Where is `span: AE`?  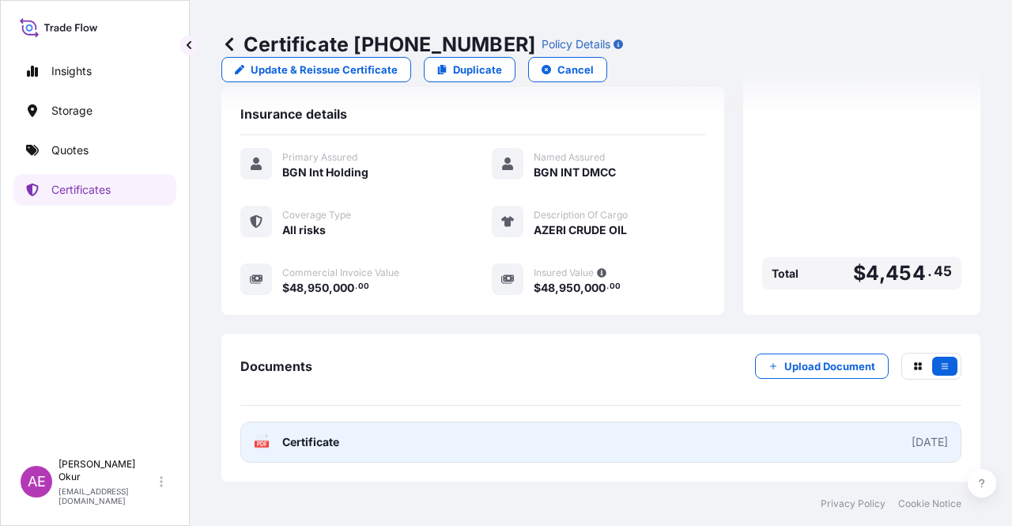 span: AE is located at coordinates (36, 482).